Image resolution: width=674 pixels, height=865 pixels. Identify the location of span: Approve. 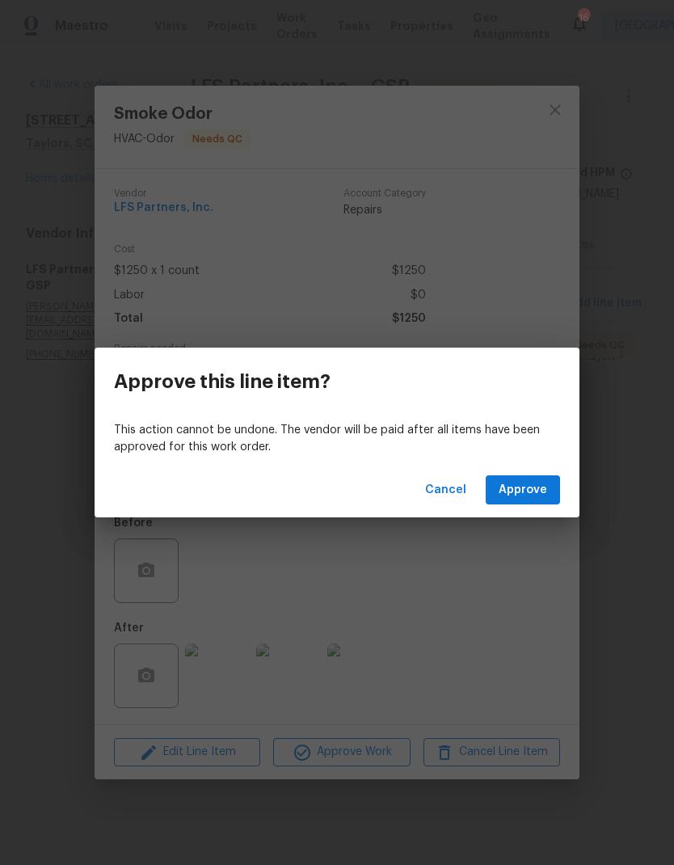
(523, 490).